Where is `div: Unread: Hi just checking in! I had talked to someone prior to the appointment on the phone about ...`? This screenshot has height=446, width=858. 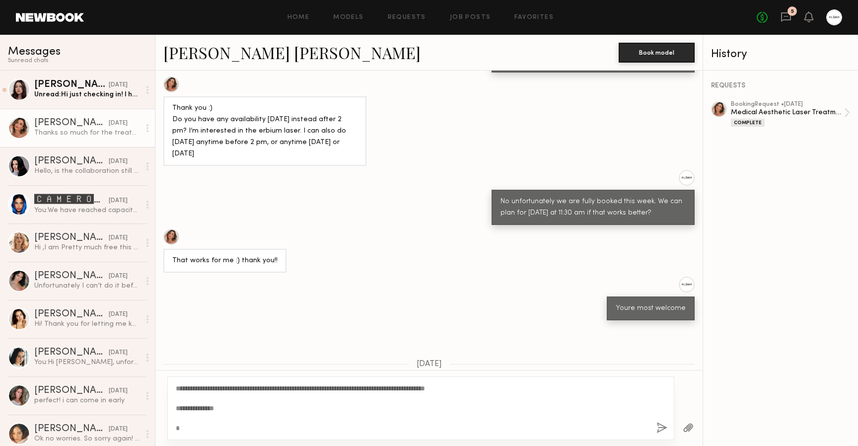 div: Unread: Hi just checking in! I had talked to someone prior to the appointment on the phone about ... is located at coordinates (87, 94).